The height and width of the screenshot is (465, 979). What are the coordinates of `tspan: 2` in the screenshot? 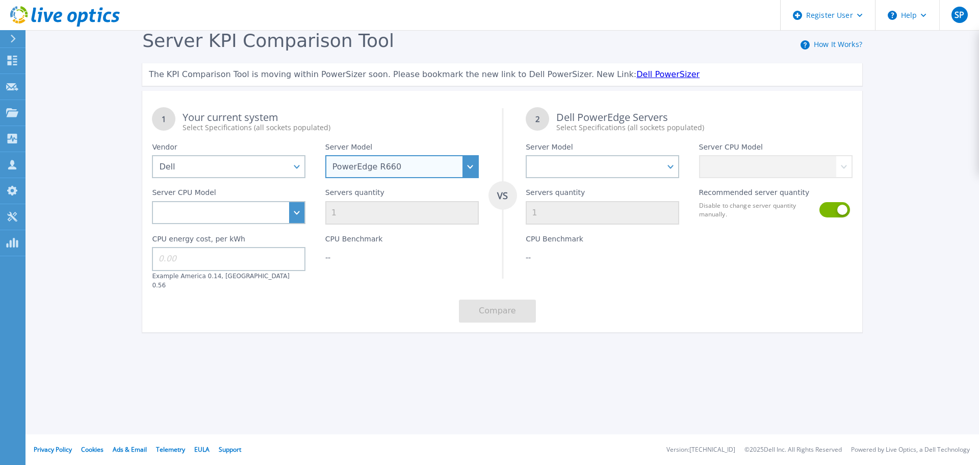 It's located at (538, 119).